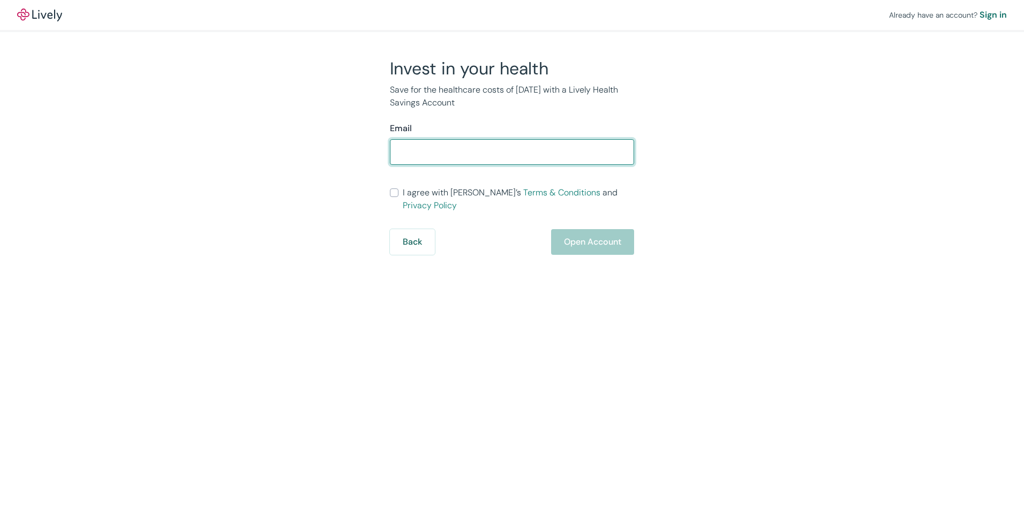 This screenshot has height=515, width=1024. Describe the element at coordinates (401, 129) in the screenshot. I see `label: Email` at that location.